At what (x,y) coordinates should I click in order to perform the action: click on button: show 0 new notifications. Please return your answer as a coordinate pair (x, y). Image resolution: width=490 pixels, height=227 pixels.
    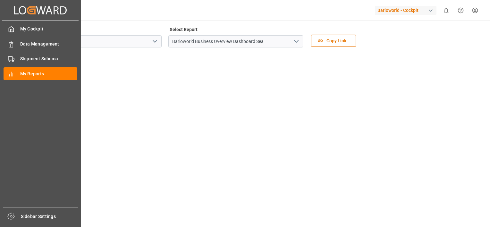
    Looking at the image, I should click on (446, 10).